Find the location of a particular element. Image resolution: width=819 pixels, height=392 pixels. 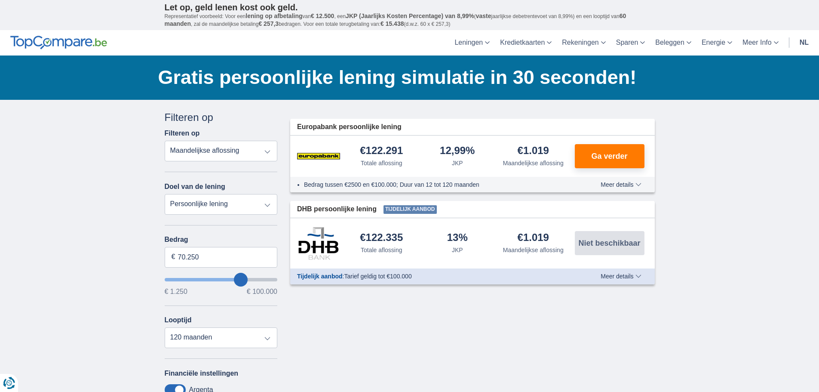

input: wantToBorrow is located at coordinates (221, 280).